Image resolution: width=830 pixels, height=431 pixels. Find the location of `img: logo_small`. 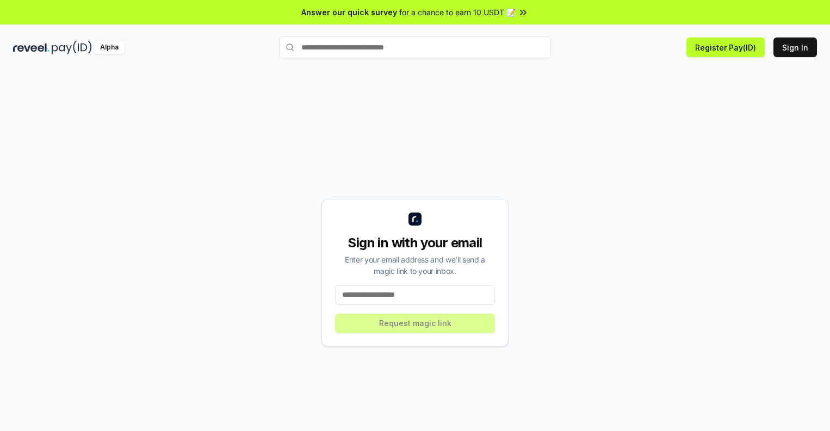

img: logo_small is located at coordinates (415, 219).